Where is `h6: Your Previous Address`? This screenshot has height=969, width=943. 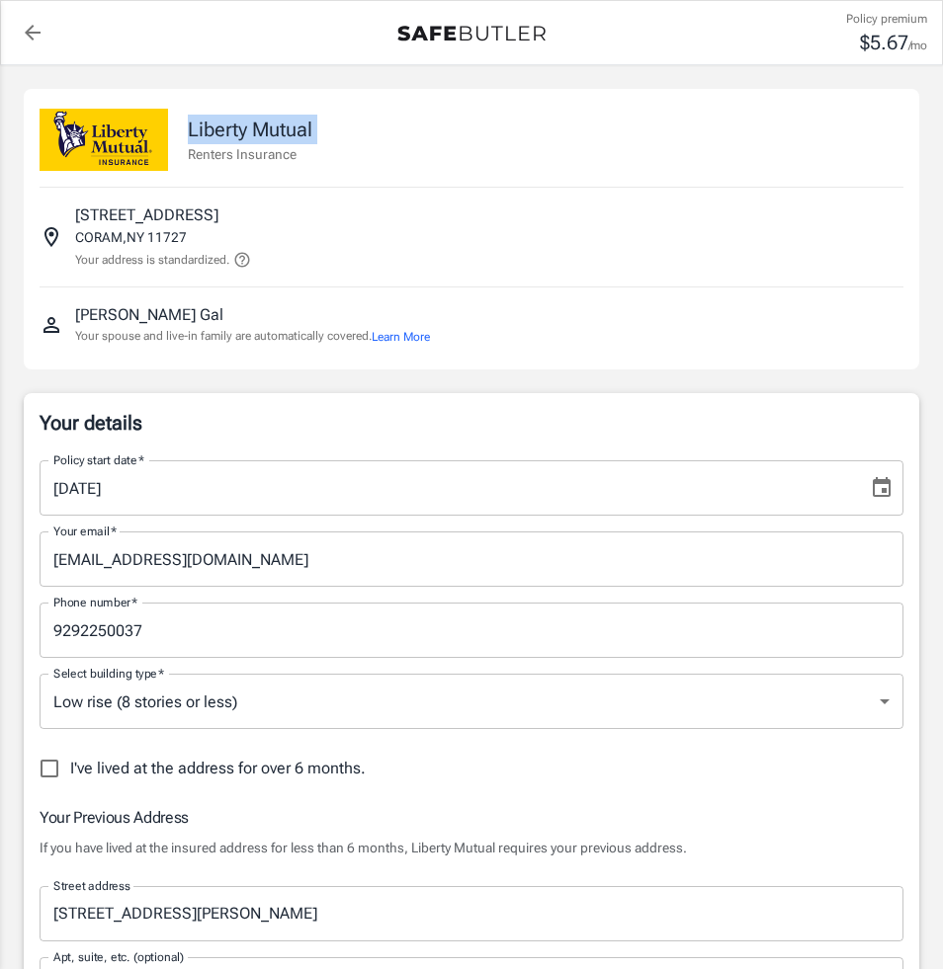
h6: Your Previous Address is located at coordinates (471, 817).